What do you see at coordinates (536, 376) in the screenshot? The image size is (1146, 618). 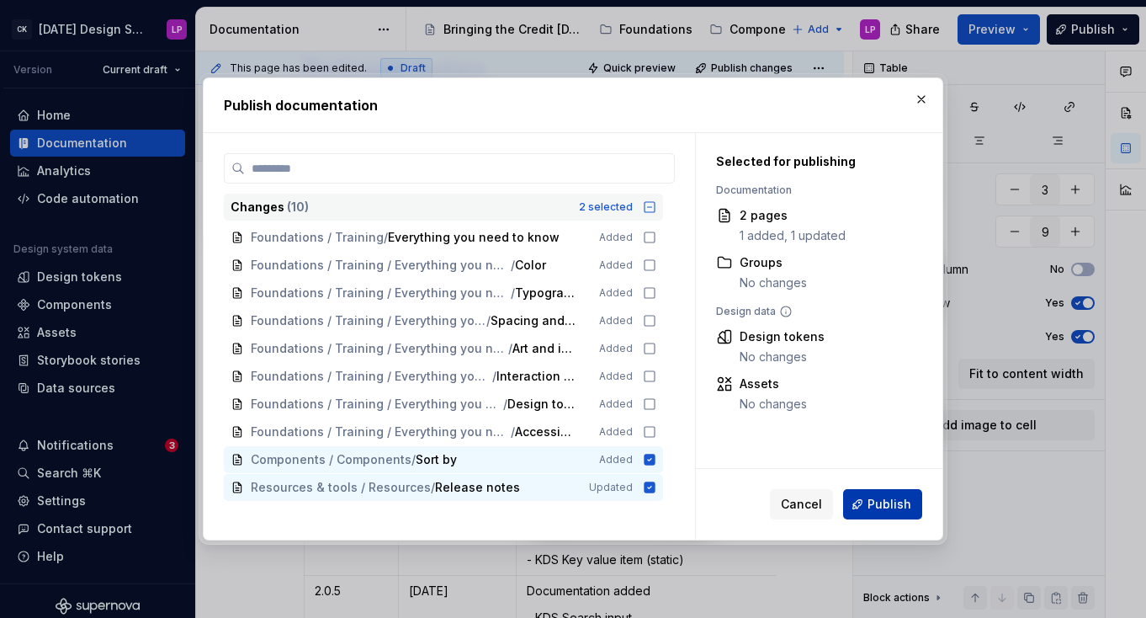 I see `span: Interaction states` at bounding box center [536, 376].